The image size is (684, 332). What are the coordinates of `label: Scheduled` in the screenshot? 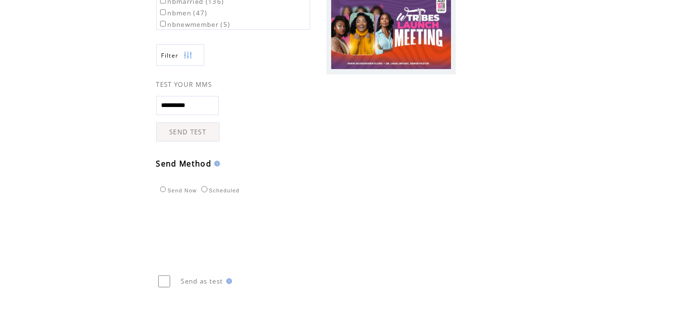 It's located at (219, 190).